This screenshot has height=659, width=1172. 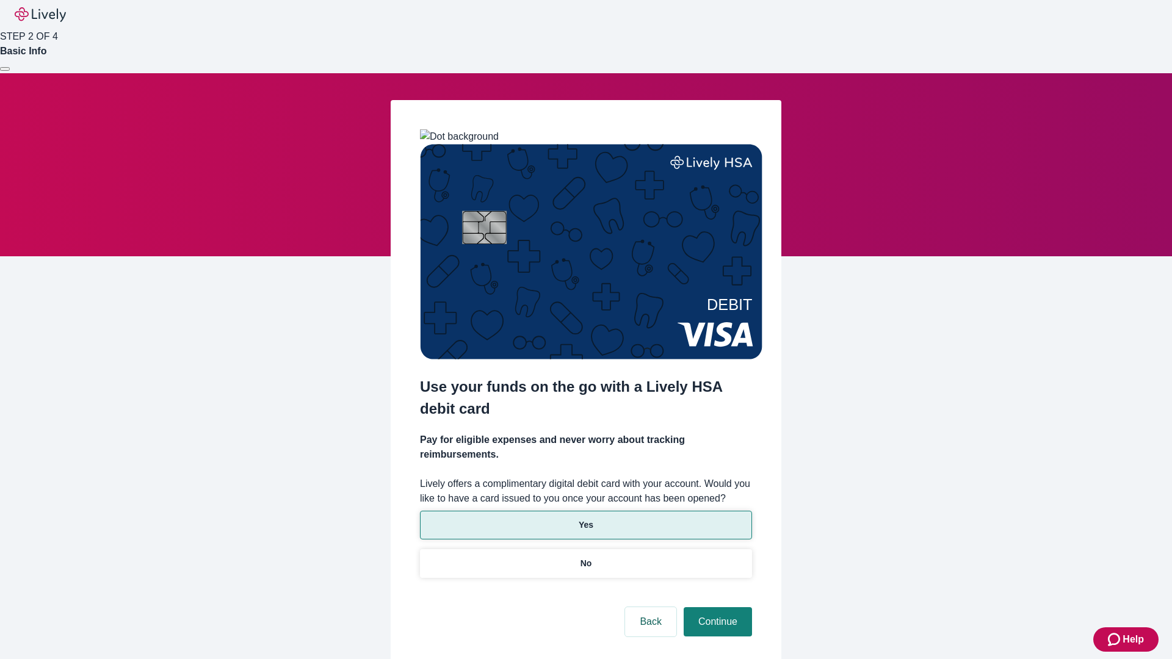 I want to click on h2: Use your funds on the go with a Lively HSA debit card, so click(x=586, y=398).